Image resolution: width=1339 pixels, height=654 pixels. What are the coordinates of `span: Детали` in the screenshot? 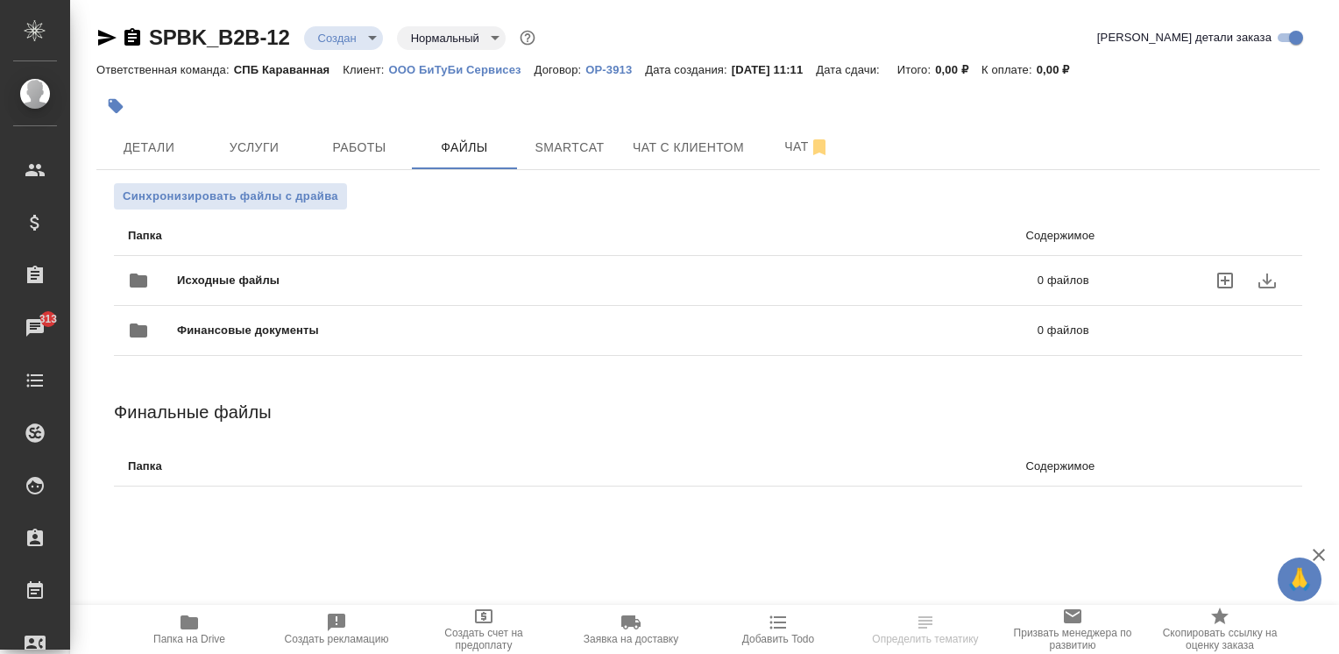 It's located at (149, 147).